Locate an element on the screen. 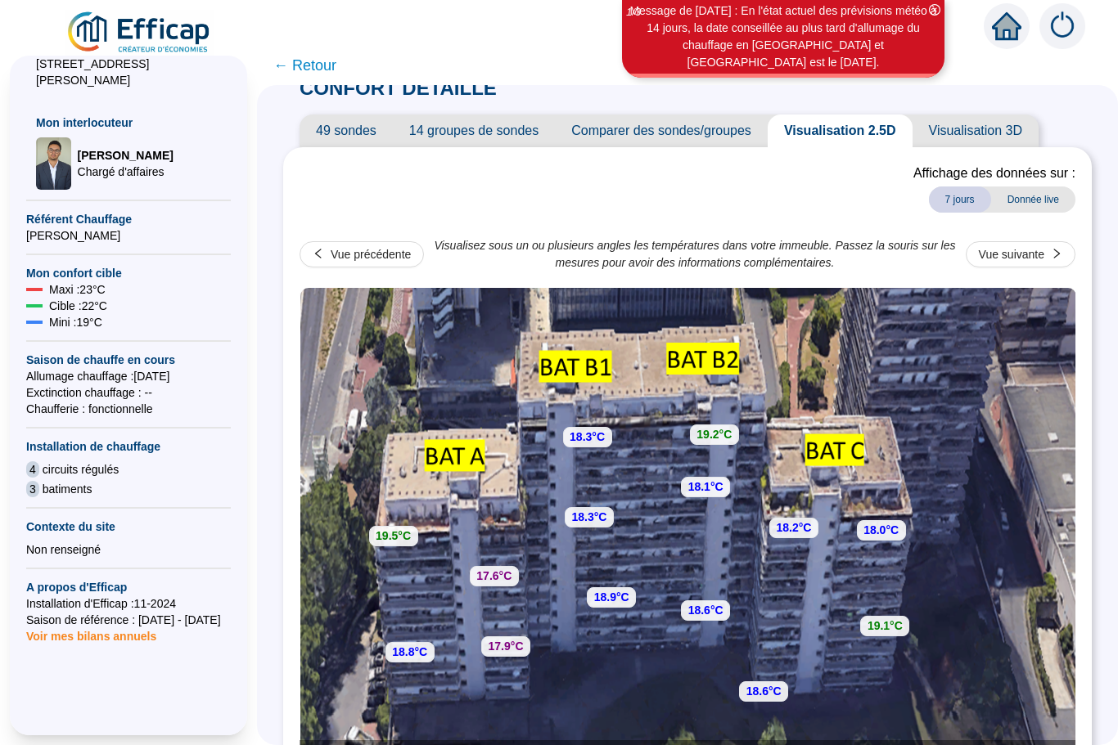  strong: 19.2°C is located at coordinates (713, 434).